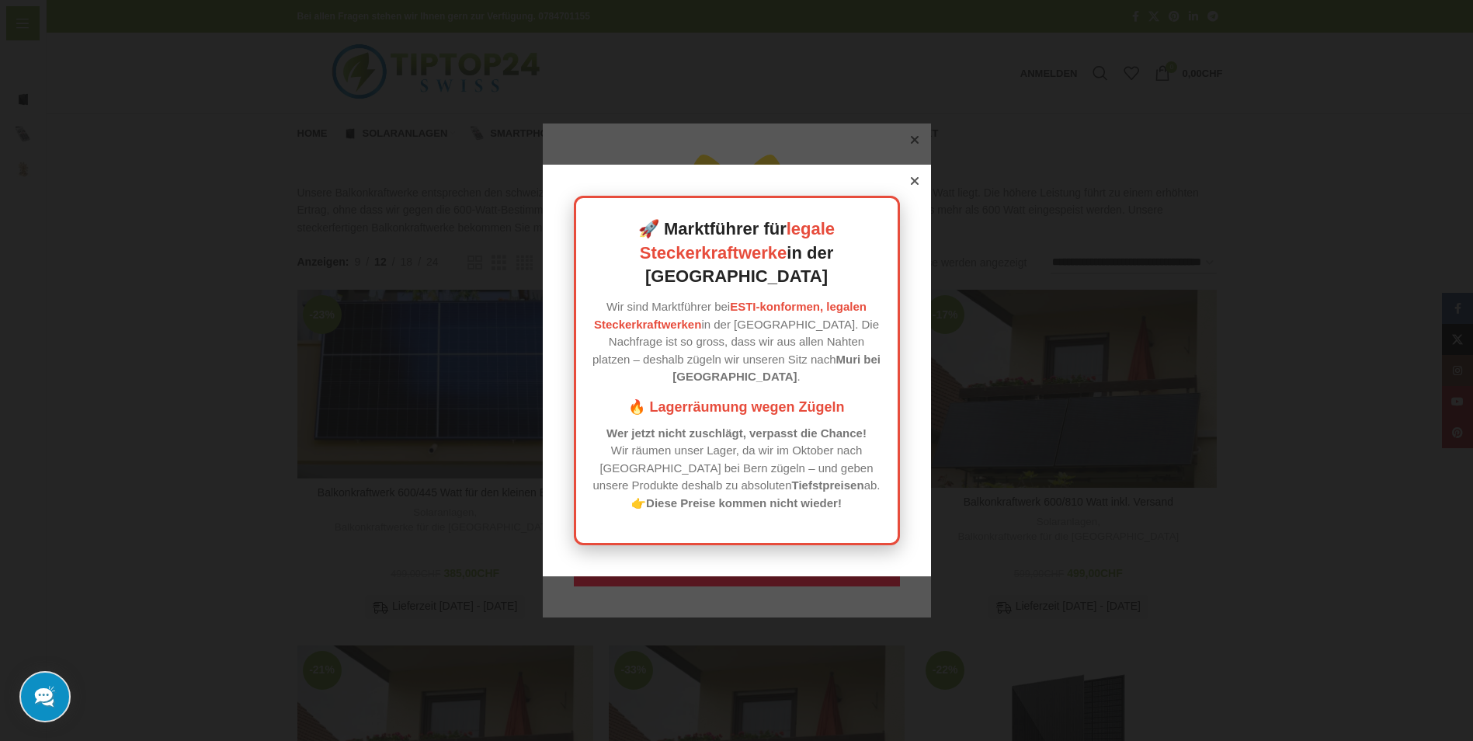  Describe the element at coordinates (744, 502) in the screenshot. I see `strong: Diese Preise kommen nicht wieder!` at that location.